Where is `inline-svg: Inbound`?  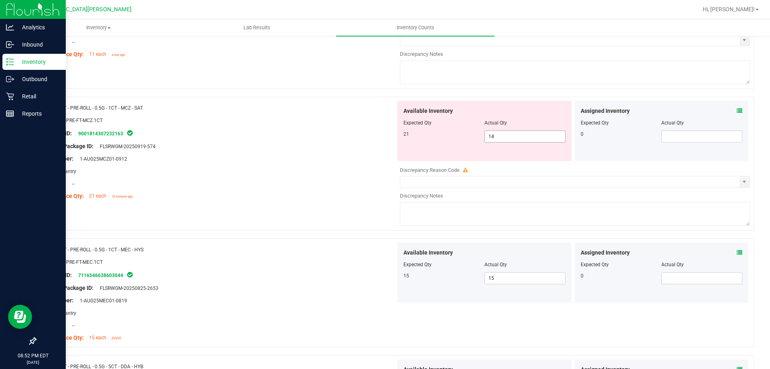 inline-svg: Inbound is located at coordinates (10, 45).